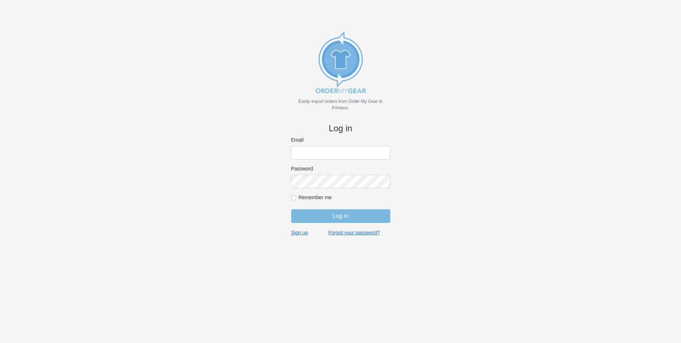 The image size is (681, 343). Describe the element at coordinates (354, 232) in the screenshot. I see `a: Forgot your password?` at that location.